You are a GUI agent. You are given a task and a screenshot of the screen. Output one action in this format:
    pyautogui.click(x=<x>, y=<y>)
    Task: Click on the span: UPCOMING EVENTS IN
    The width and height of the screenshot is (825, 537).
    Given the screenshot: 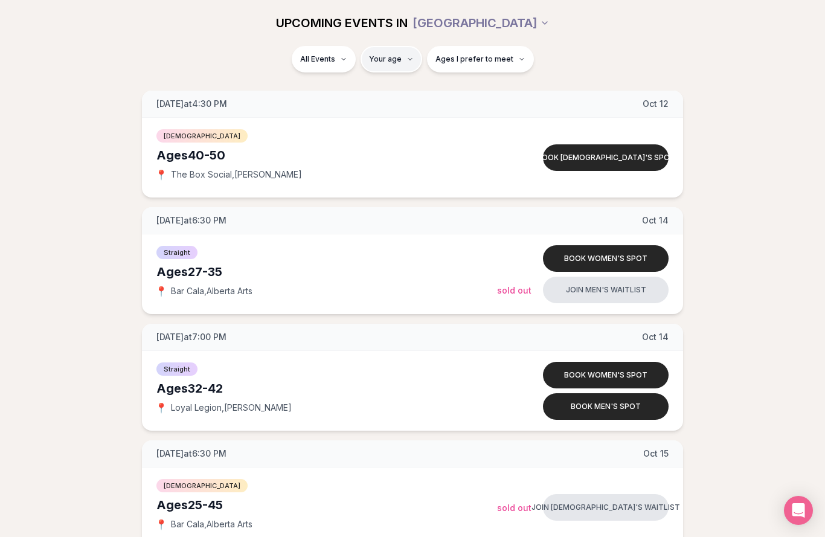 What is the action you would take?
    pyautogui.click(x=342, y=23)
    